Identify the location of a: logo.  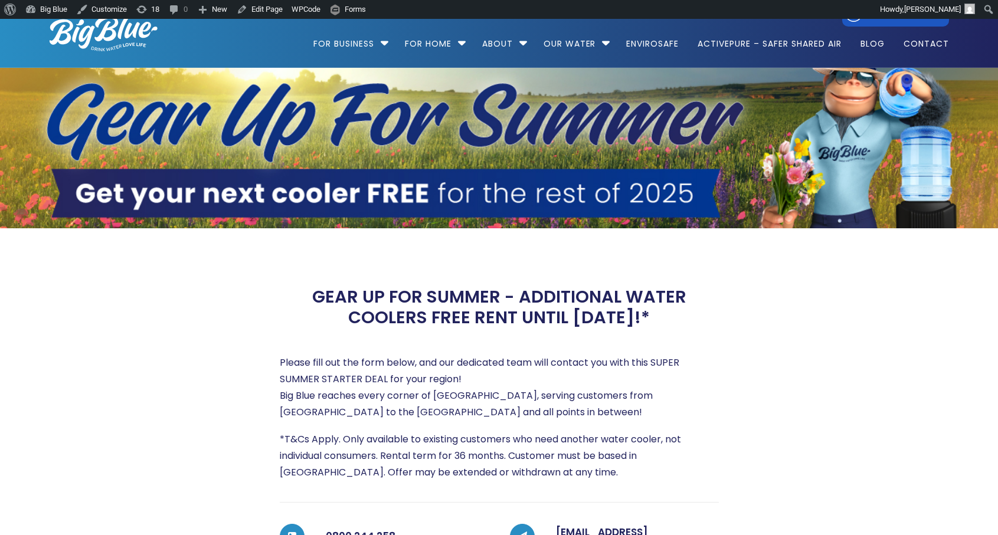
(103, 34).